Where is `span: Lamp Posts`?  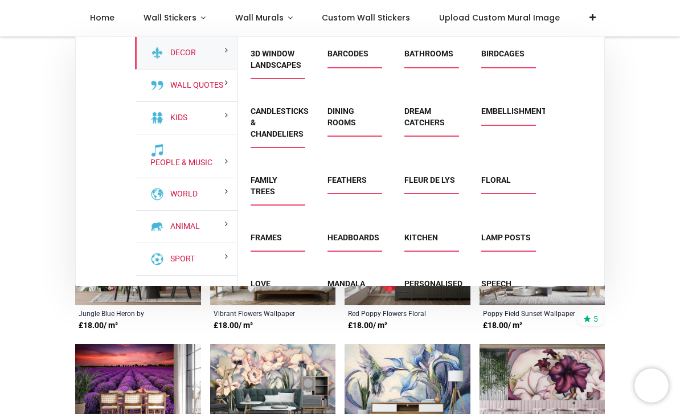 span: Lamp Posts is located at coordinates (506, 242).